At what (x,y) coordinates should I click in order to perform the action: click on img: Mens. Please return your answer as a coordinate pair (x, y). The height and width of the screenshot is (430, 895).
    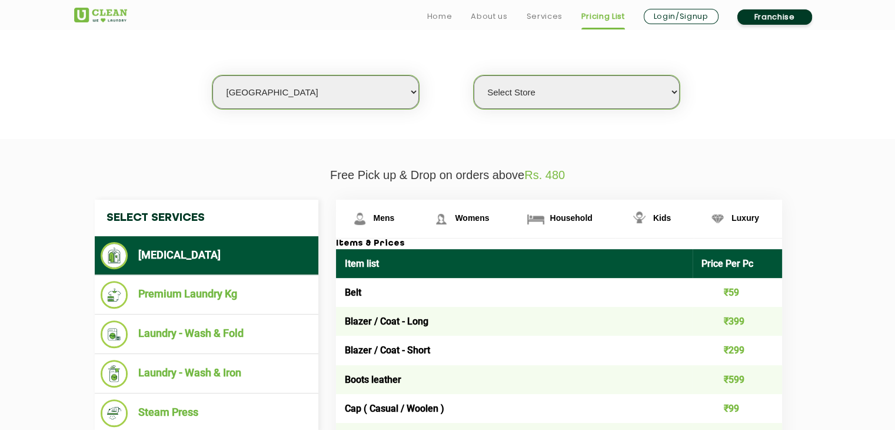
    Looking at the image, I should click on (360, 218).